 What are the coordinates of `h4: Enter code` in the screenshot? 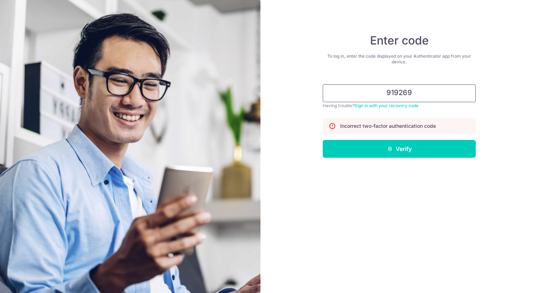 It's located at (399, 41).